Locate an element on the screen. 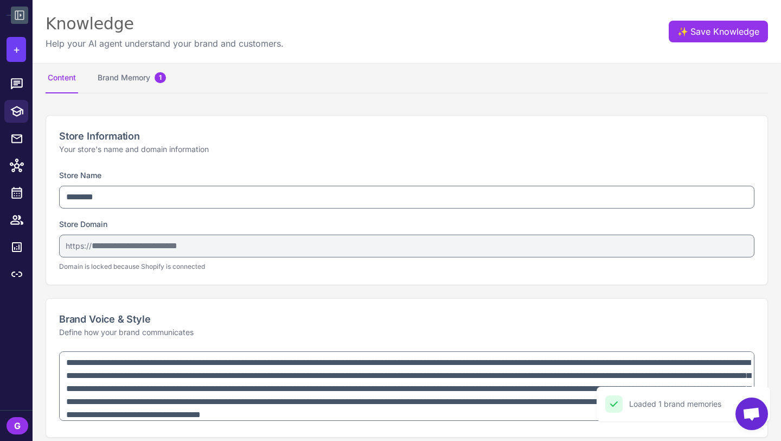 The image size is (781, 441). span: 1 is located at coordinates (160, 78).